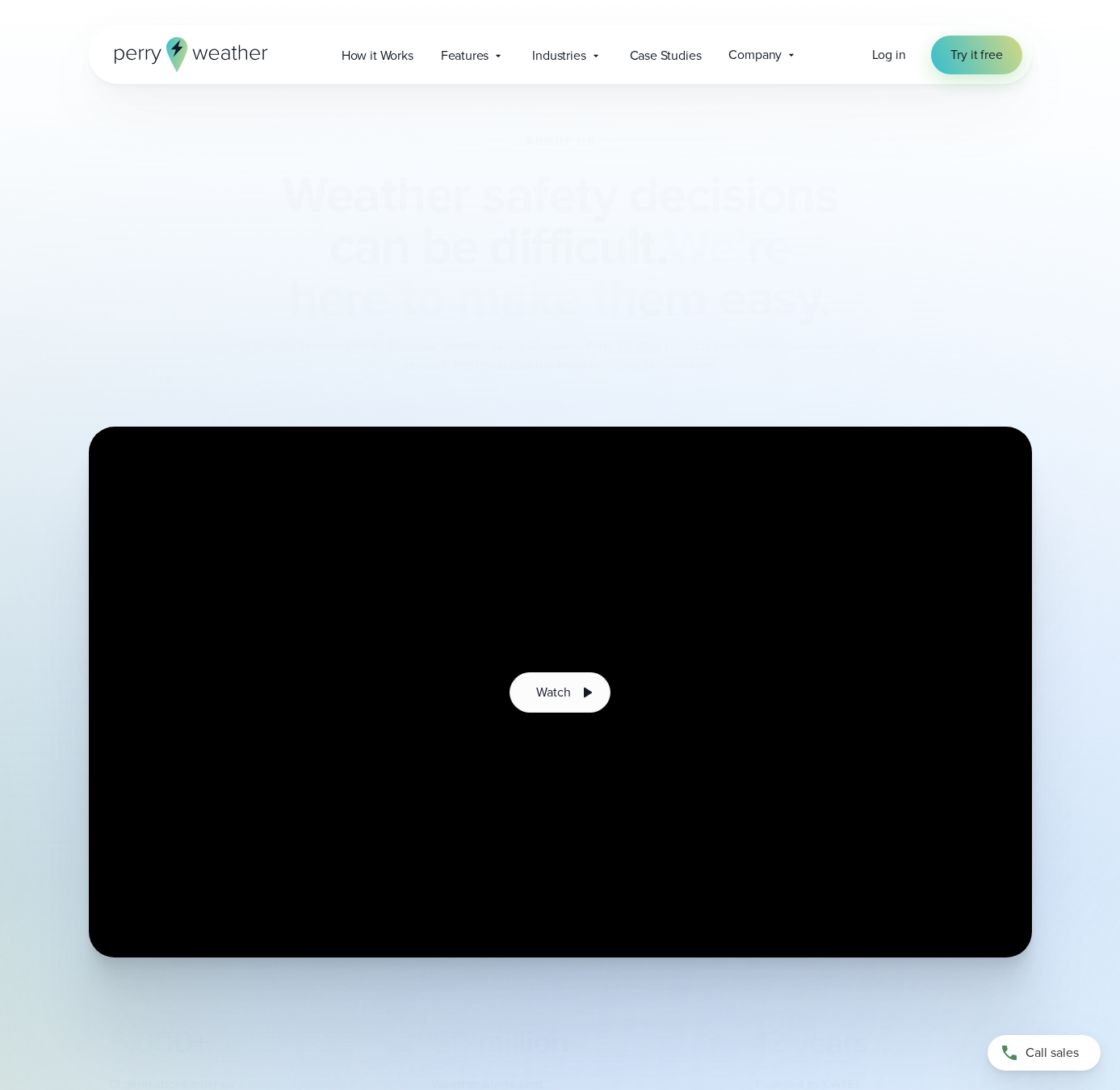 The image size is (1120, 1090). Describe the element at coordinates (890, 54) in the screenshot. I see `span: Log in` at that location.